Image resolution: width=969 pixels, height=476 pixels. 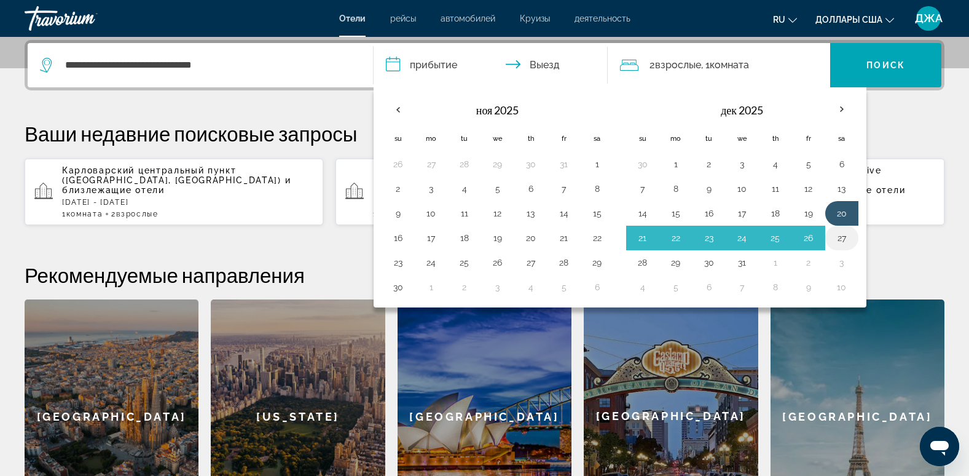 I want to click on a: деятельность, so click(x=602, y=18).